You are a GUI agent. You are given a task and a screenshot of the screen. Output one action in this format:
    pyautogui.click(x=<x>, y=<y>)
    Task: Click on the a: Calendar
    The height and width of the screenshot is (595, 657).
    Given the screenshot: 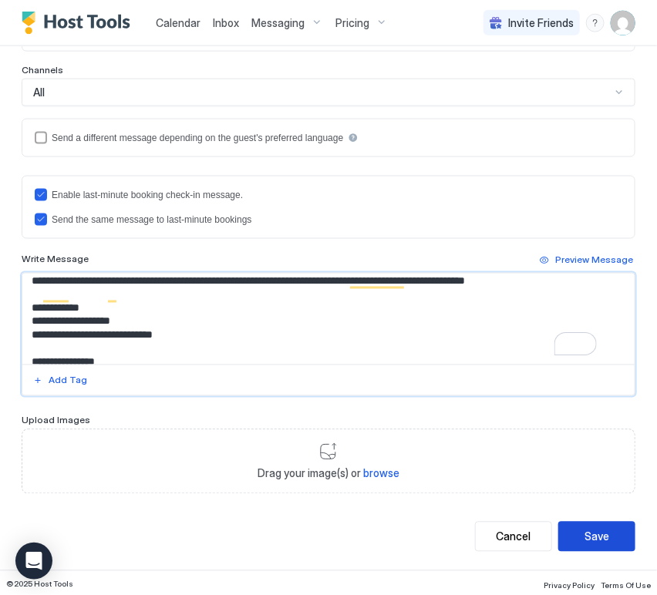 What is the action you would take?
    pyautogui.click(x=178, y=22)
    